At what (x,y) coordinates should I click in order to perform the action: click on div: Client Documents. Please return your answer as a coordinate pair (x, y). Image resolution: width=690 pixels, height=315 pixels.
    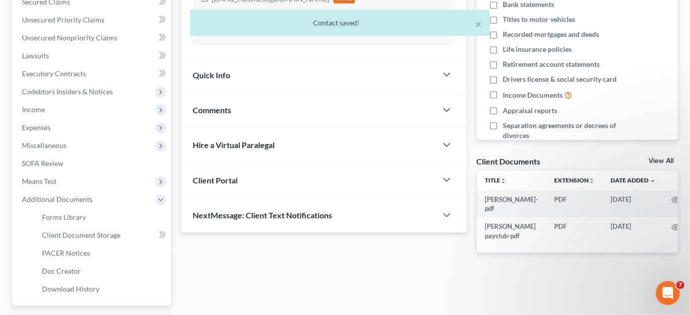
    Looking at the image, I should click on (508, 161).